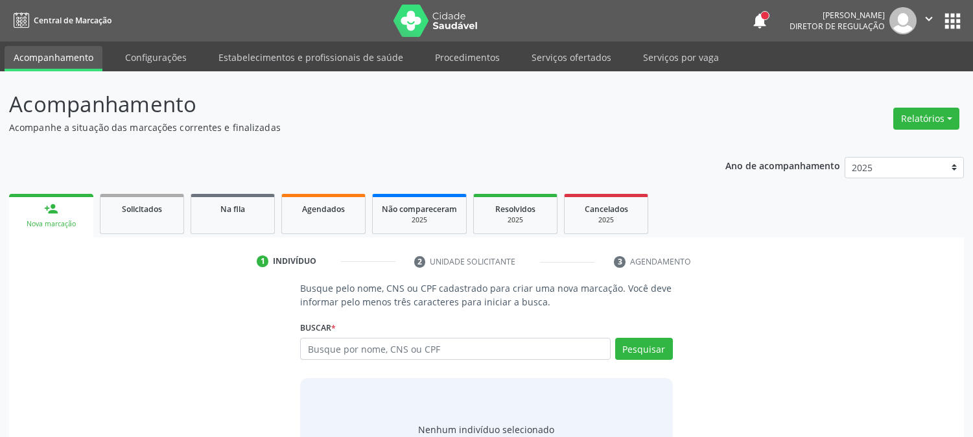 The width and height of the screenshot is (973, 437). I want to click on span: Não compareceram, so click(420, 209).